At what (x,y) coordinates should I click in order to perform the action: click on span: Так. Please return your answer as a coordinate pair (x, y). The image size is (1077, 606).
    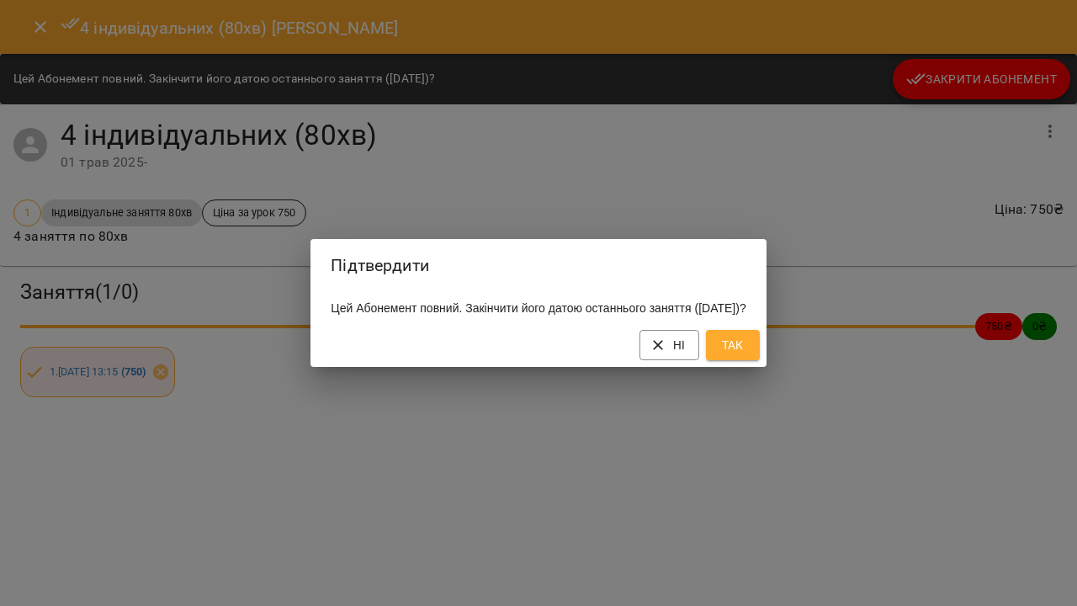
    Looking at the image, I should click on (733, 345).